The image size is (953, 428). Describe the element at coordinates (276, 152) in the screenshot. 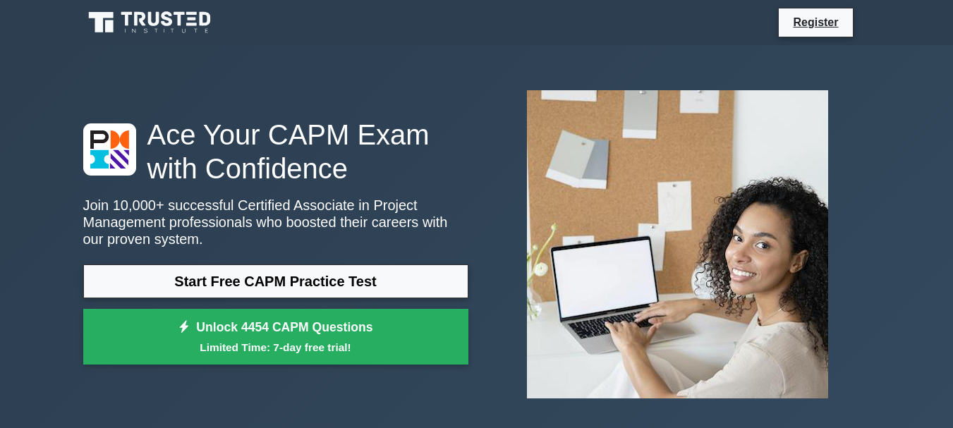

I see `h1: Ace Your CAPM Exam with Confidence` at that location.